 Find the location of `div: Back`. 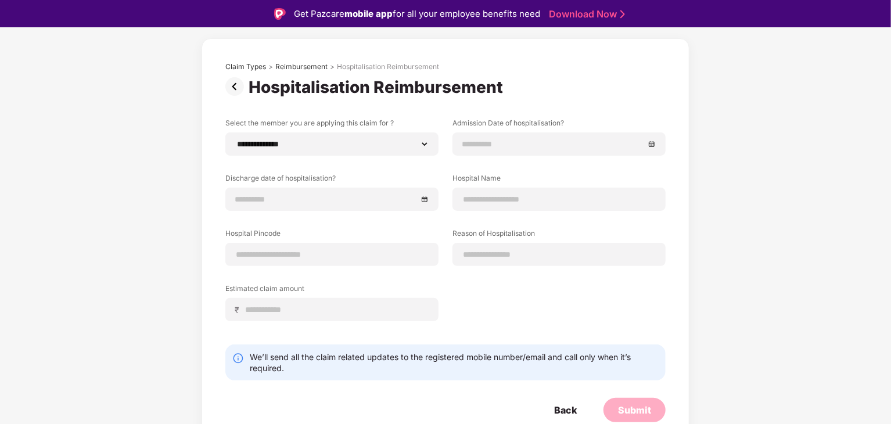

div: Back is located at coordinates (565, 410).